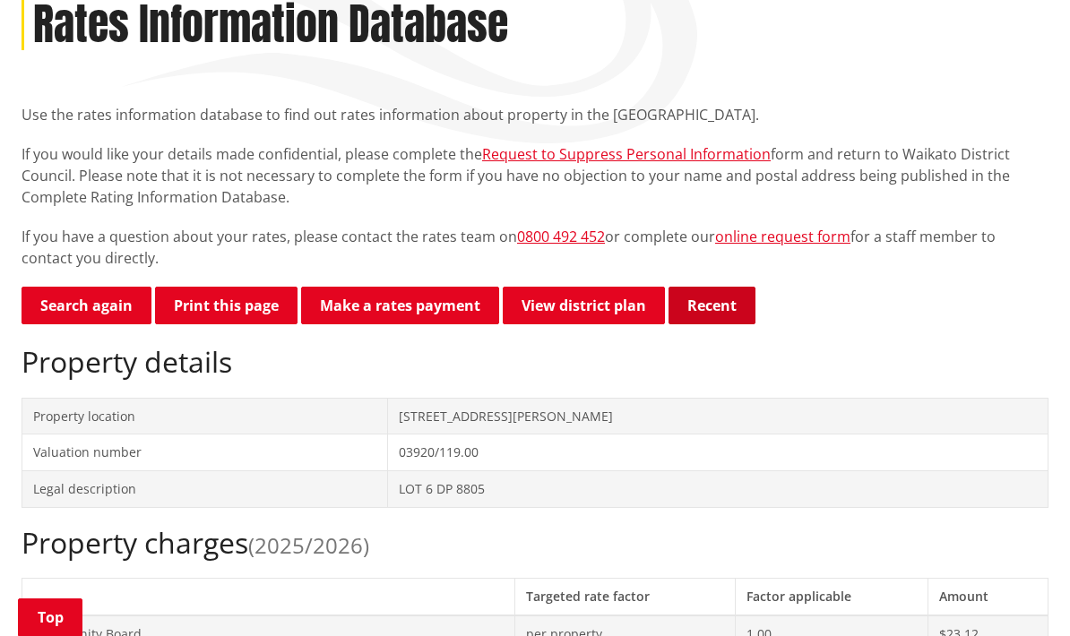 This screenshot has width=1070, height=636. What do you see at coordinates (86, 306) in the screenshot?
I see `a: Search again` at bounding box center [86, 306].